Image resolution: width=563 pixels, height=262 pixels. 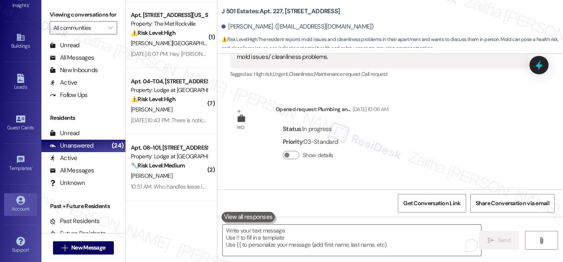 What do you see at coordinates (310, 129) in the screenshot?
I see `div: : In progress` at bounding box center [310, 129].